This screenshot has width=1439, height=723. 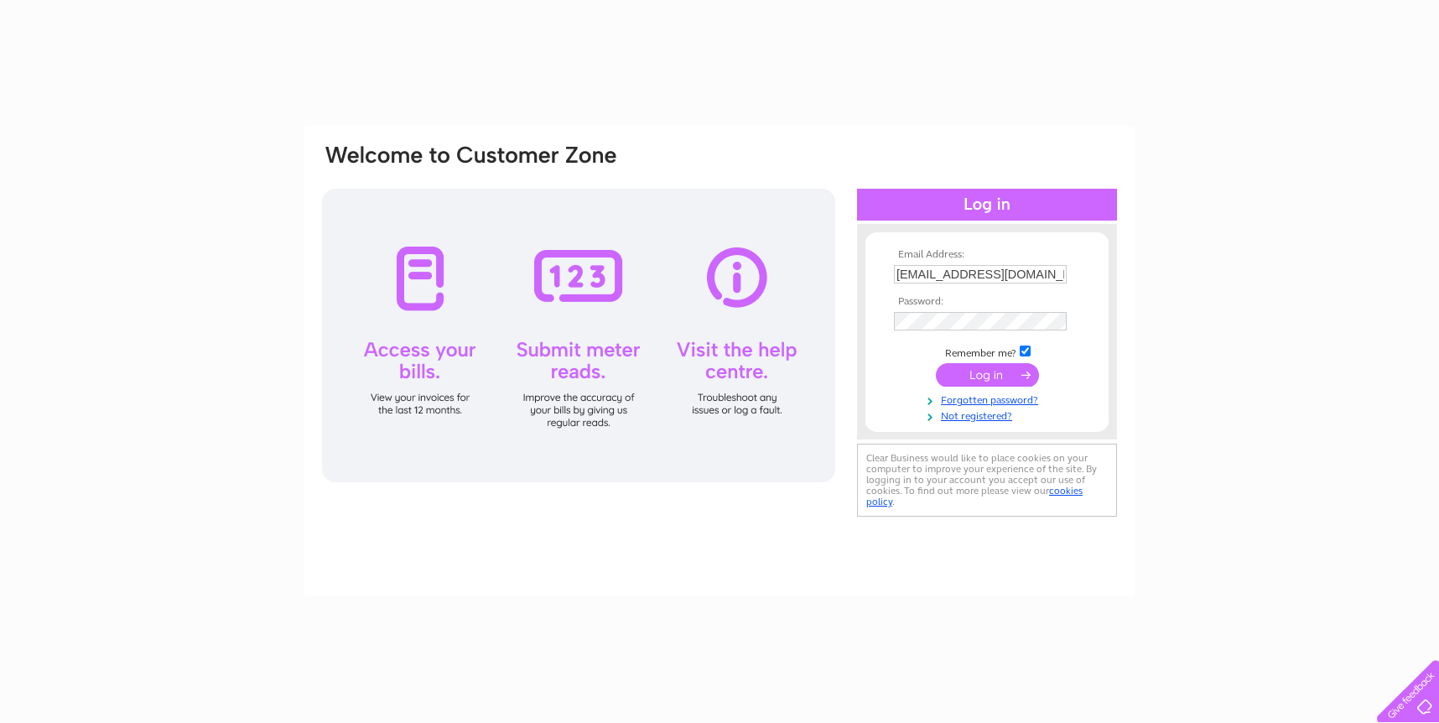 What do you see at coordinates (989, 414) in the screenshot?
I see `a: Not registered?` at bounding box center [989, 414].